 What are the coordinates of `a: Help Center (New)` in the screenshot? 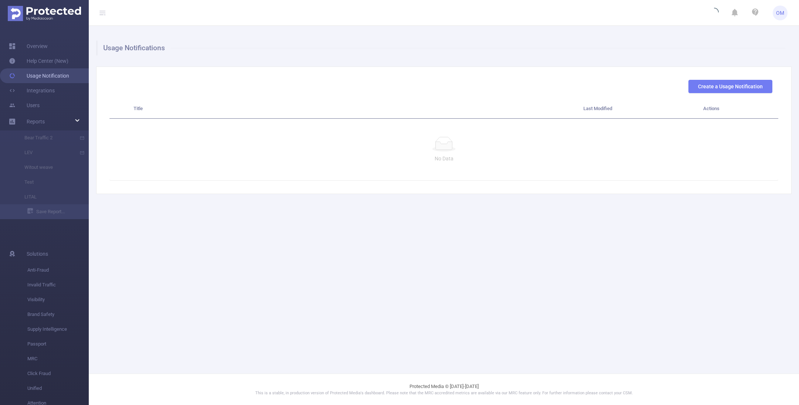 It's located at (38, 61).